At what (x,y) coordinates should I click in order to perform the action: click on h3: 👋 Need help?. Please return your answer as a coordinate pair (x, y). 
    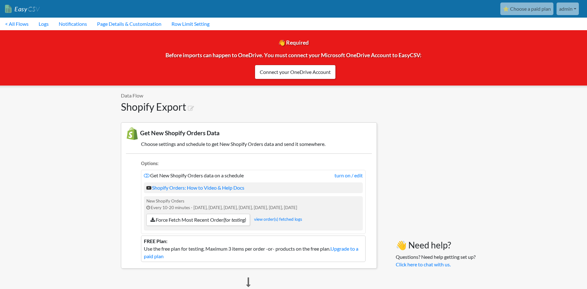
    Looking at the image, I should click on (436, 245).